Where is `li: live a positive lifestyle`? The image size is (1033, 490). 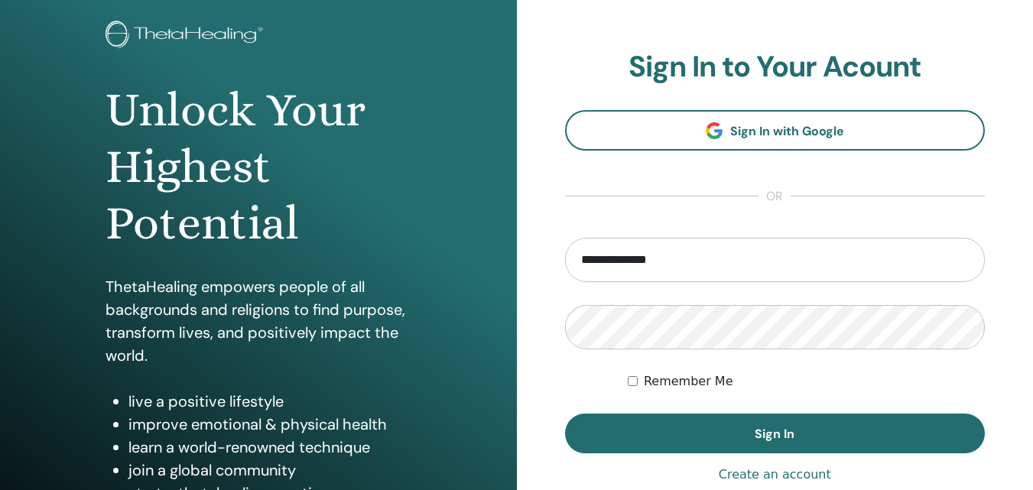
li: live a positive lifestyle is located at coordinates (270, 402).